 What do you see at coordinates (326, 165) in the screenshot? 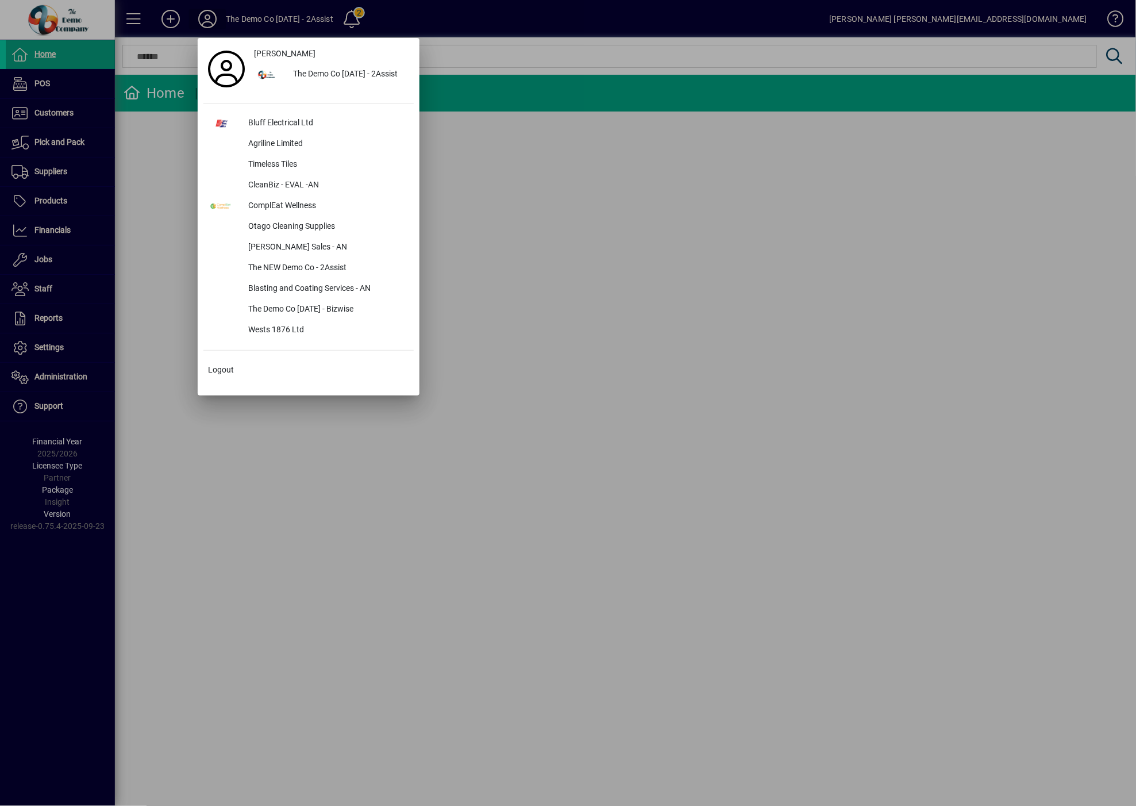
I see `div: Timeless Tiles` at bounding box center [326, 165].